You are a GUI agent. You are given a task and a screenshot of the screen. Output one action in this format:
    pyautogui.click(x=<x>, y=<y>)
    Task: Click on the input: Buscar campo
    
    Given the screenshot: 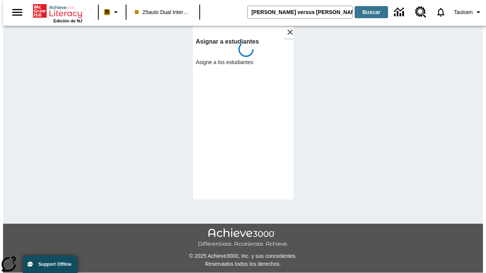 What is the action you would take?
    pyautogui.click(x=300, y=12)
    